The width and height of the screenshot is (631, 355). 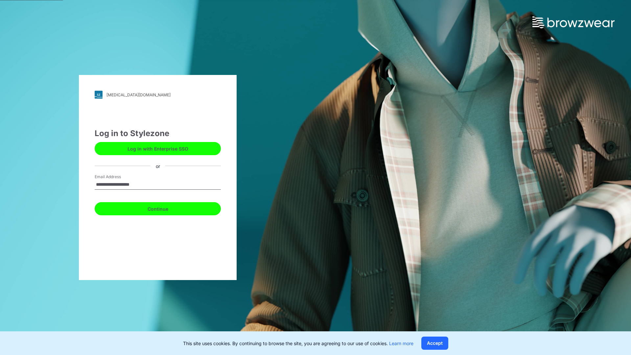 I want to click on img: browzwear-logo.73288ffb.svg, so click(x=574, y=22).